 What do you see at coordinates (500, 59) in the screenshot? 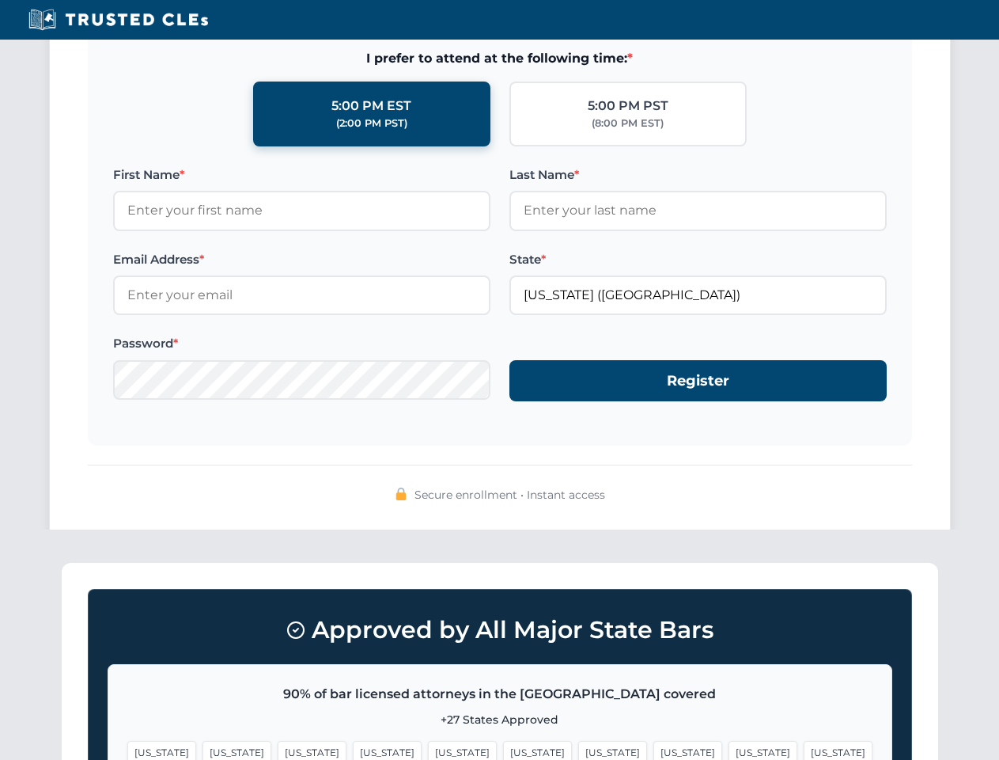
I see `span: I prefer to attend at the following time:` at bounding box center [500, 59].